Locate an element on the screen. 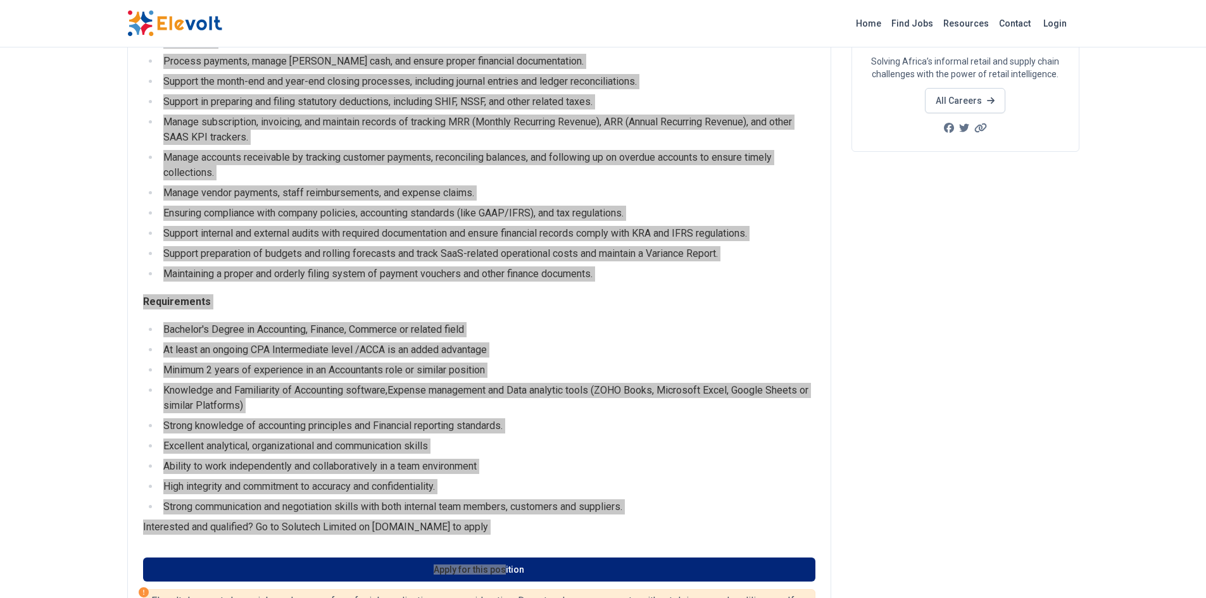 The image size is (1206, 598). li: Manage vendor payments, staff reimbursements, and expense claims. is located at coordinates (487, 193).